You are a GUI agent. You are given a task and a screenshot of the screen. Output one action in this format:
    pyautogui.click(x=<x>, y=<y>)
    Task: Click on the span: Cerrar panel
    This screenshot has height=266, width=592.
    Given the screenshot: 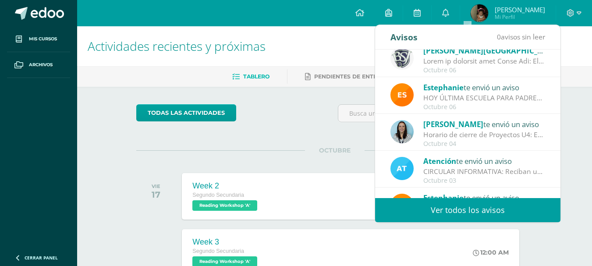 What is the action you would take?
    pyautogui.click(x=41, y=257)
    